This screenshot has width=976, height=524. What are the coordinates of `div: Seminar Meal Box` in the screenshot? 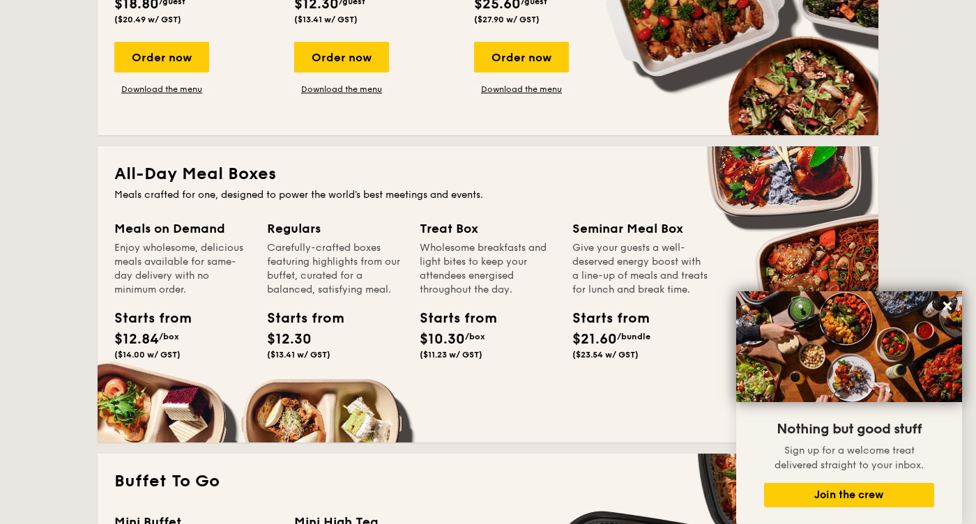 It's located at (640, 229).